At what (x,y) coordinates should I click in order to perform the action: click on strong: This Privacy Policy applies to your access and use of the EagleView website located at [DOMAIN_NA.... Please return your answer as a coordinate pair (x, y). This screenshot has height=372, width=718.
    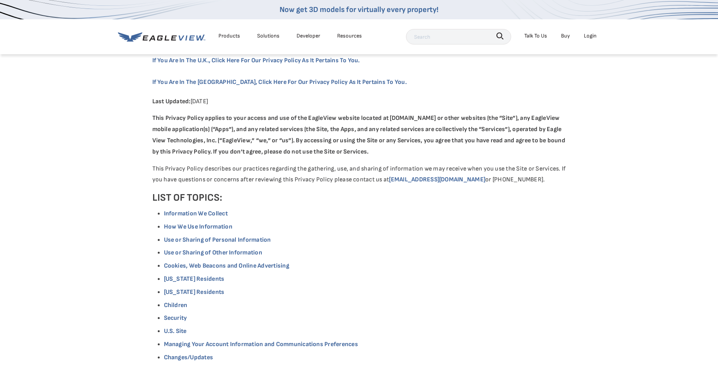
    Looking at the image, I should click on (359, 135).